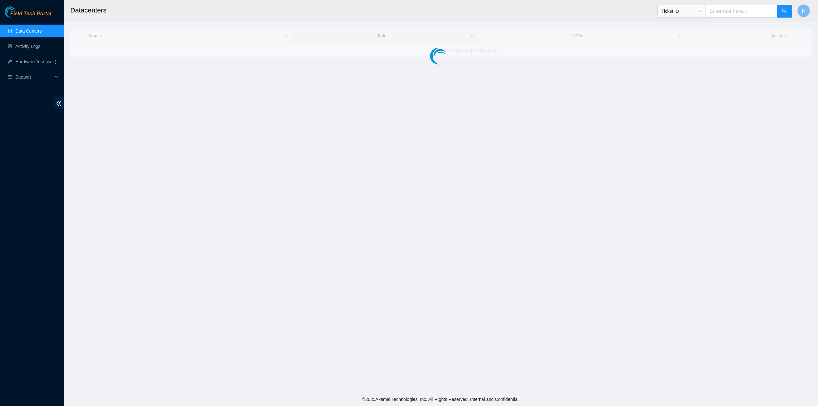  I want to click on img: Akamai Technologies, so click(19, 12).